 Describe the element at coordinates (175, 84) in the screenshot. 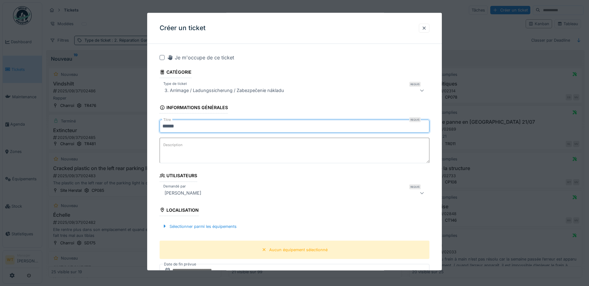

I see `label: Type de ticket` at that location.